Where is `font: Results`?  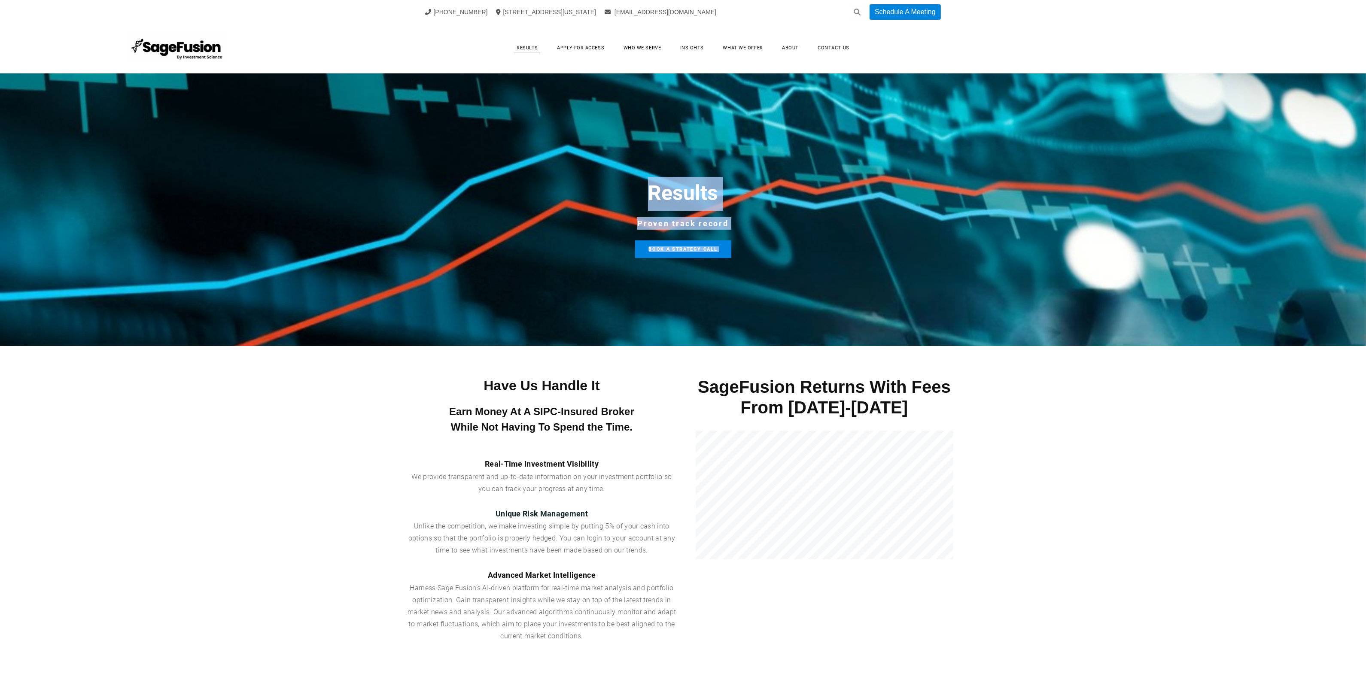 font: Results is located at coordinates (683, 193).